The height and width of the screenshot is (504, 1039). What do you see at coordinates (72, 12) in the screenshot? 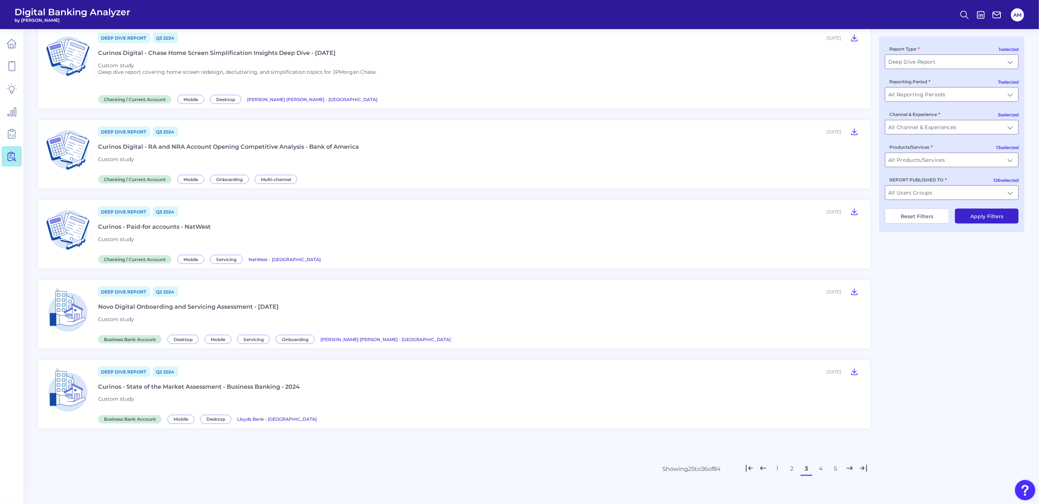
I see `span: Digital Banking Analyzer` at bounding box center [72, 12].